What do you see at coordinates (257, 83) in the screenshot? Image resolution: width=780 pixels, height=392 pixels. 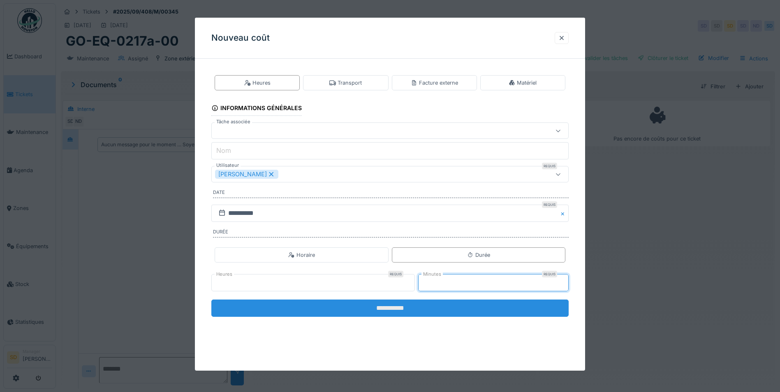 I see `div: Heures` at bounding box center [257, 83].